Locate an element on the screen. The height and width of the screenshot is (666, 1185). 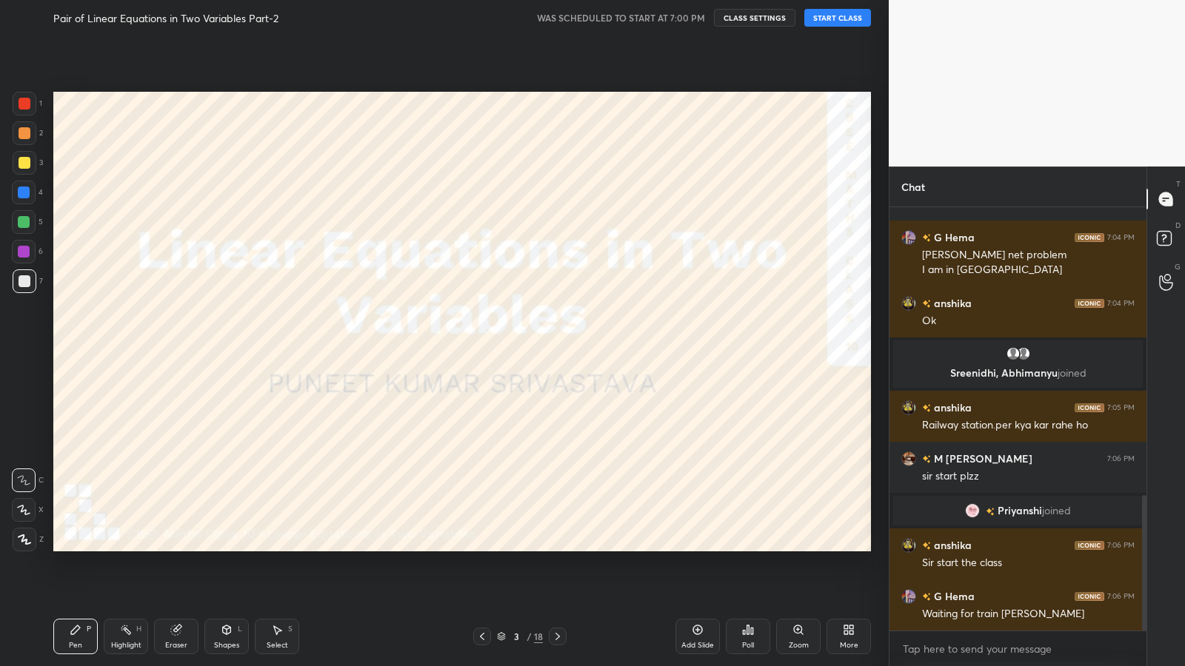
div: Sir start the class is located at coordinates (1028, 563).